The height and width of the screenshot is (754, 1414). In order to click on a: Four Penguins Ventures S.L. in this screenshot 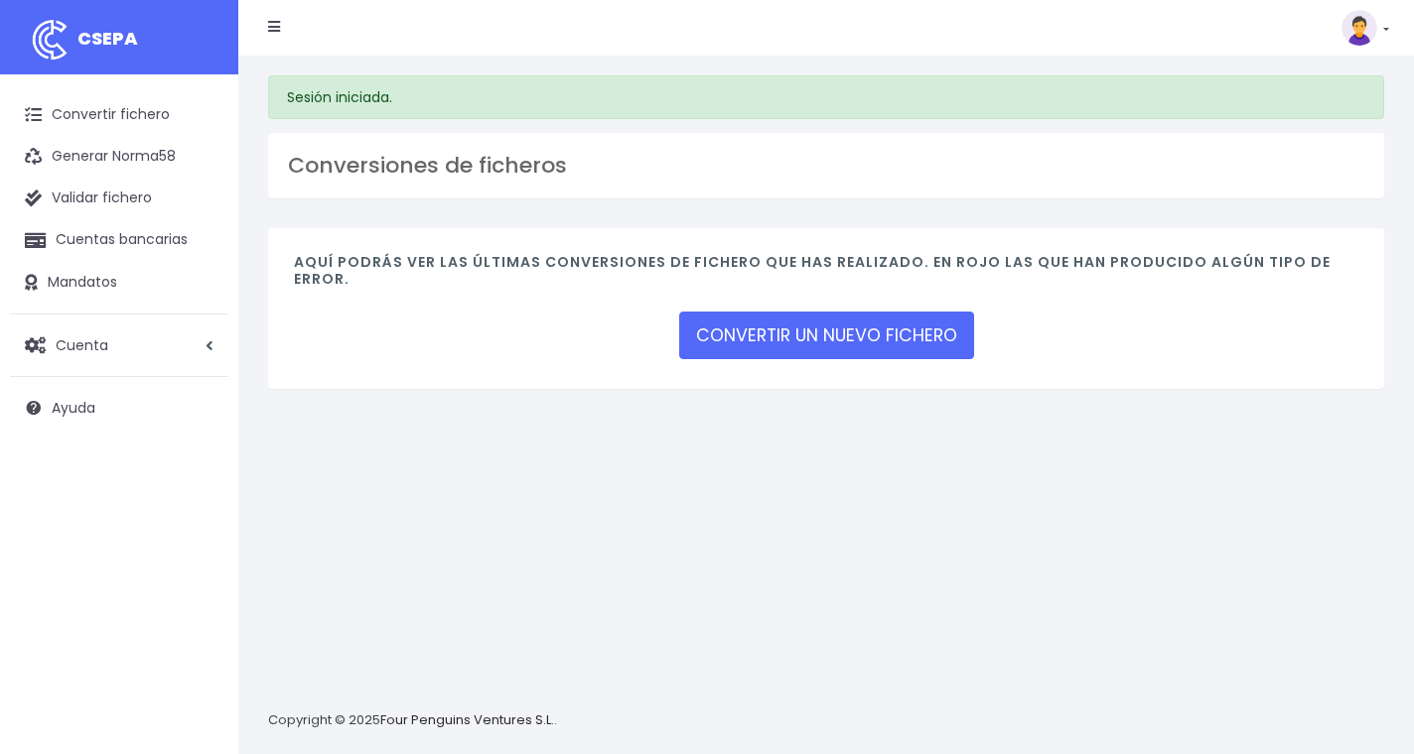, I will do `click(467, 720)`.